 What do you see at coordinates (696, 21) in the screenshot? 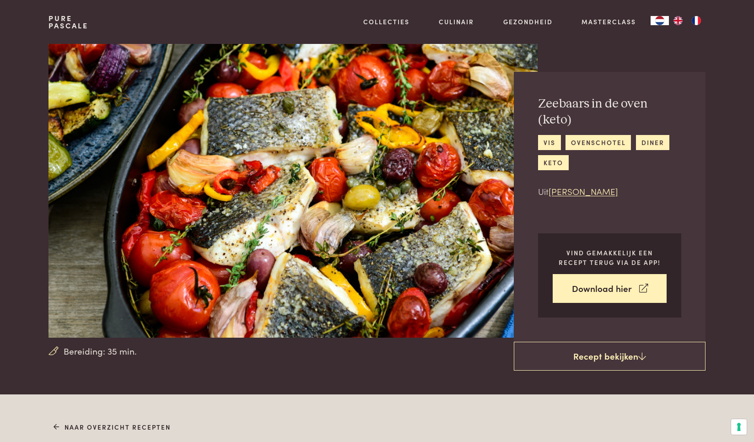
I see `a: FR` at bounding box center [696, 21].